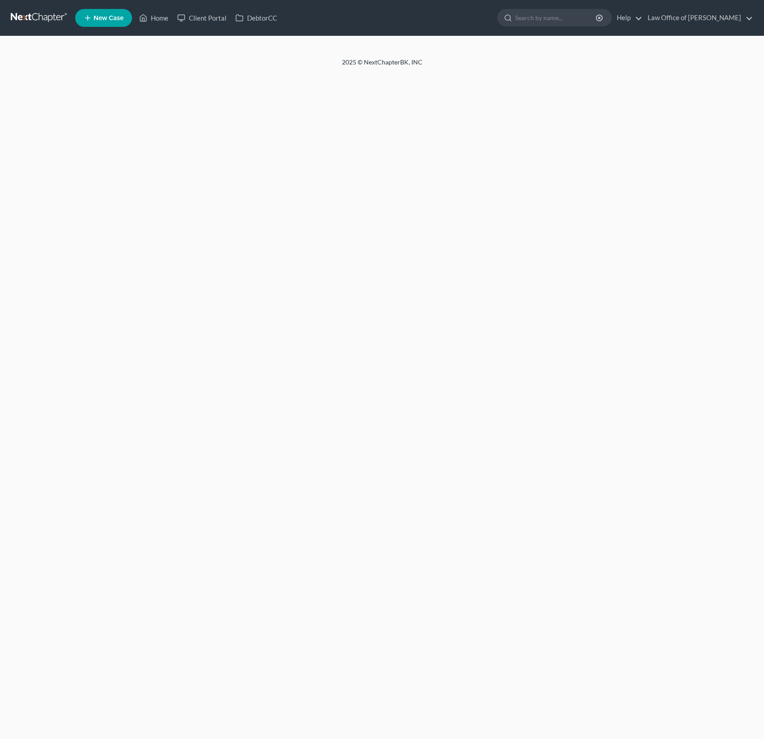 The height and width of the screenshot is (739, 764). What do you see at coordinates (627, 18) in the screenshot?
I see `a: Help` at bounding box center [627, 18].